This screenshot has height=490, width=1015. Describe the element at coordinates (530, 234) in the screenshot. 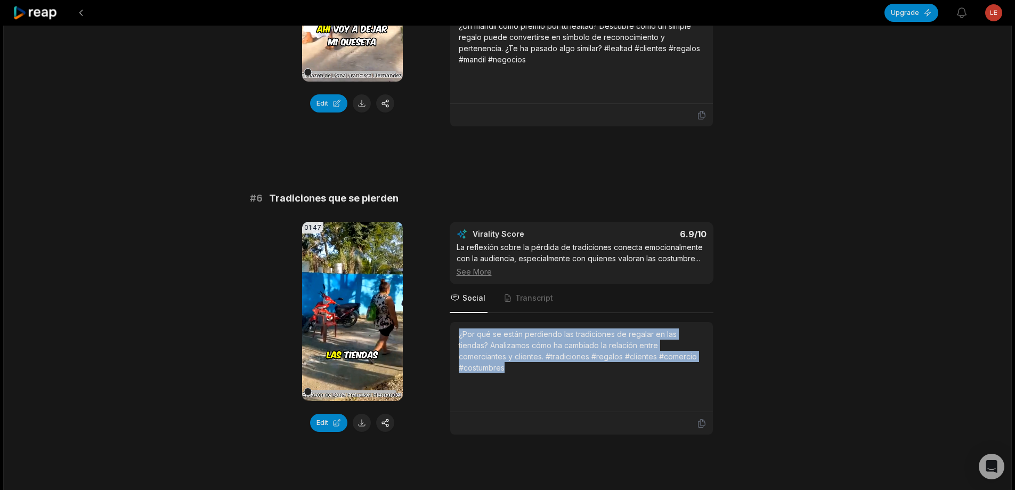

I see `div: Virality Score` at that location.